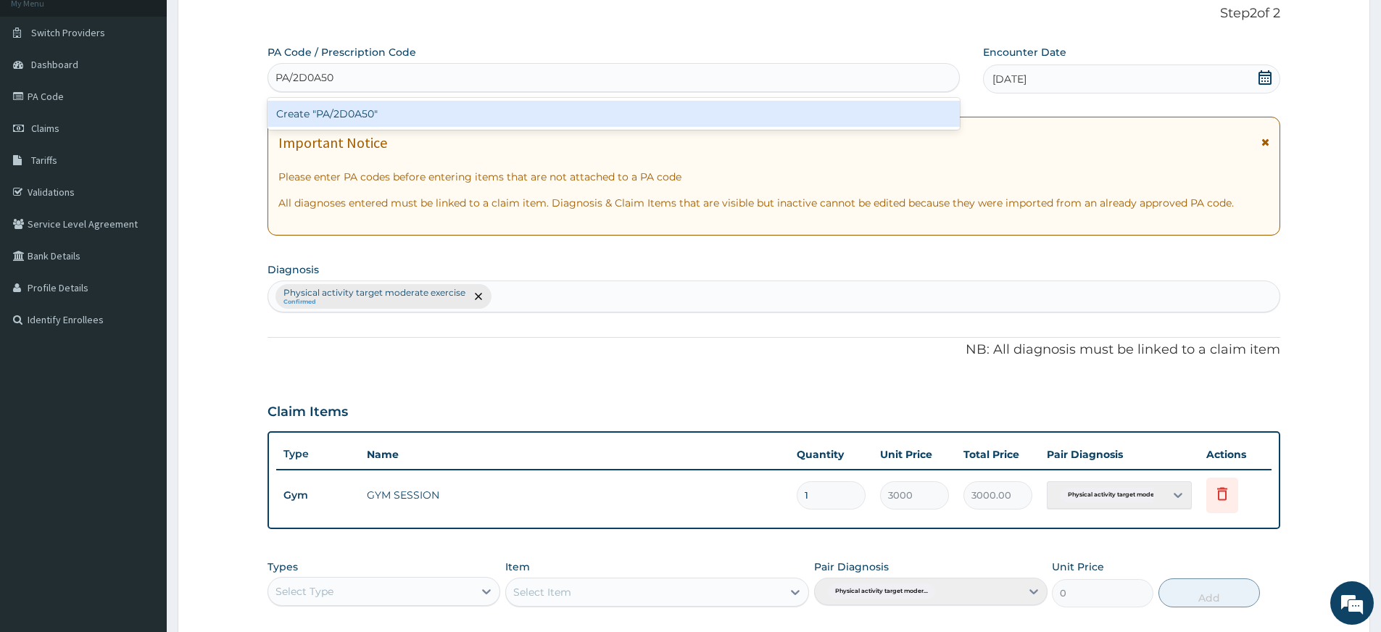 This screenshot has height=632, width=1381. What do you see at coordinates (333, 143) in the screenshot?
I see `h1: Important Notice` at bounding box center [333, 143].